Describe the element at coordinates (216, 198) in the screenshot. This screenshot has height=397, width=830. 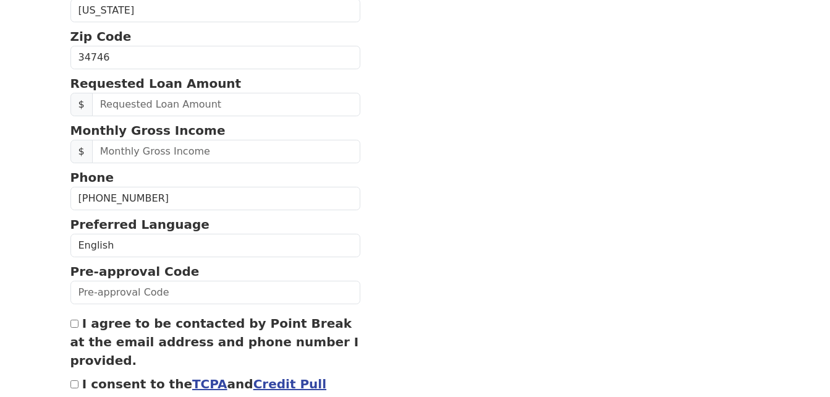
I see `input: Phone` at that location.